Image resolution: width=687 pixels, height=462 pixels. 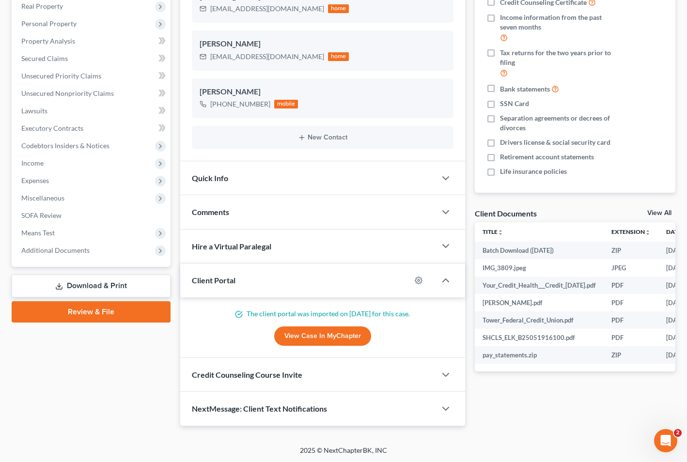 What do you see at coordinates (287, 104) in the screenshot?
I see `div: mobile` at bounding box center [287, 104].